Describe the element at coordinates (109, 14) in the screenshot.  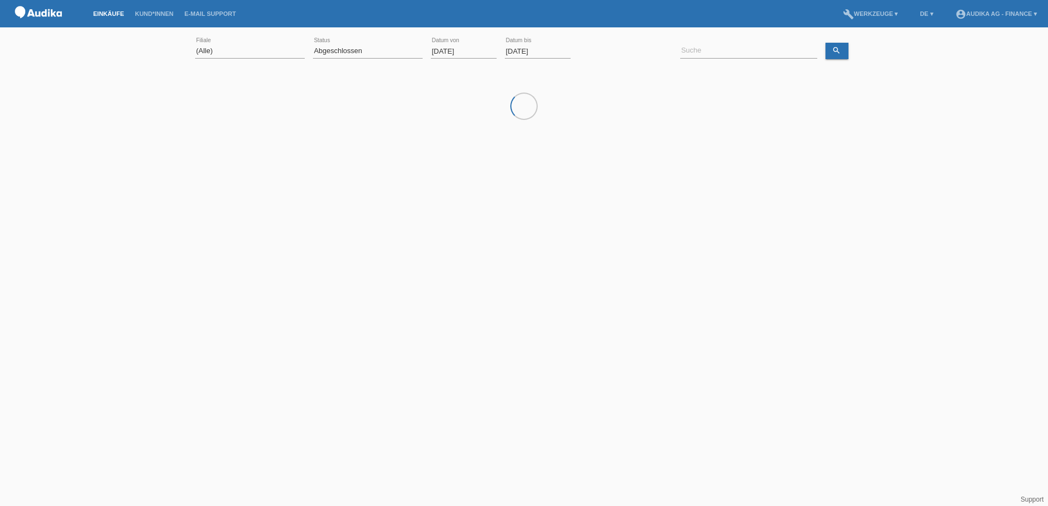
I see `a: Einkäufe` at that location.